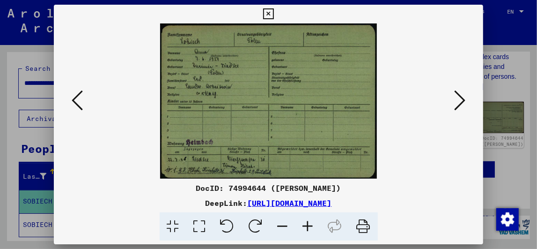 This screenshot has height=249, width=537. I want to click on div: Change consent, so click(507, 219).